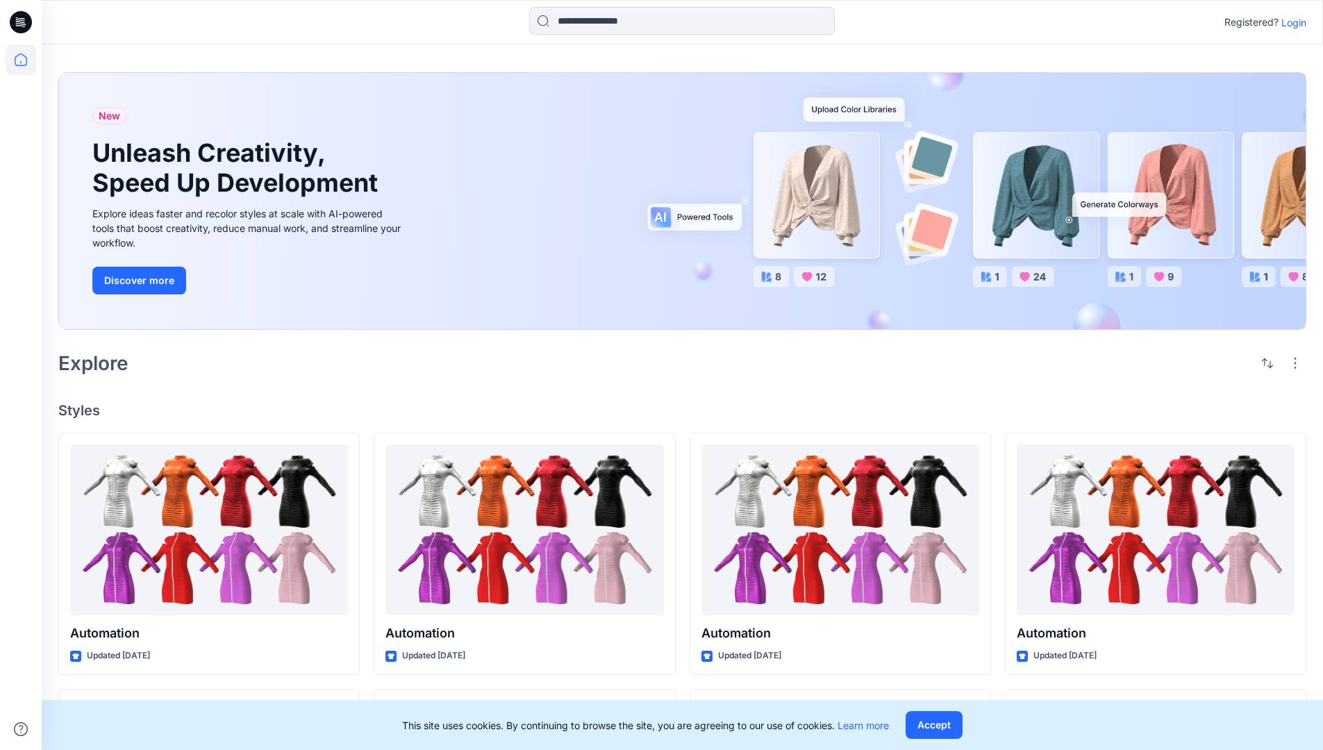 The height and width of the screenshot is (750, 1323). Describe the element at coordinates (682, 410) in the screenshot. I see `h4: Styles` at that location.